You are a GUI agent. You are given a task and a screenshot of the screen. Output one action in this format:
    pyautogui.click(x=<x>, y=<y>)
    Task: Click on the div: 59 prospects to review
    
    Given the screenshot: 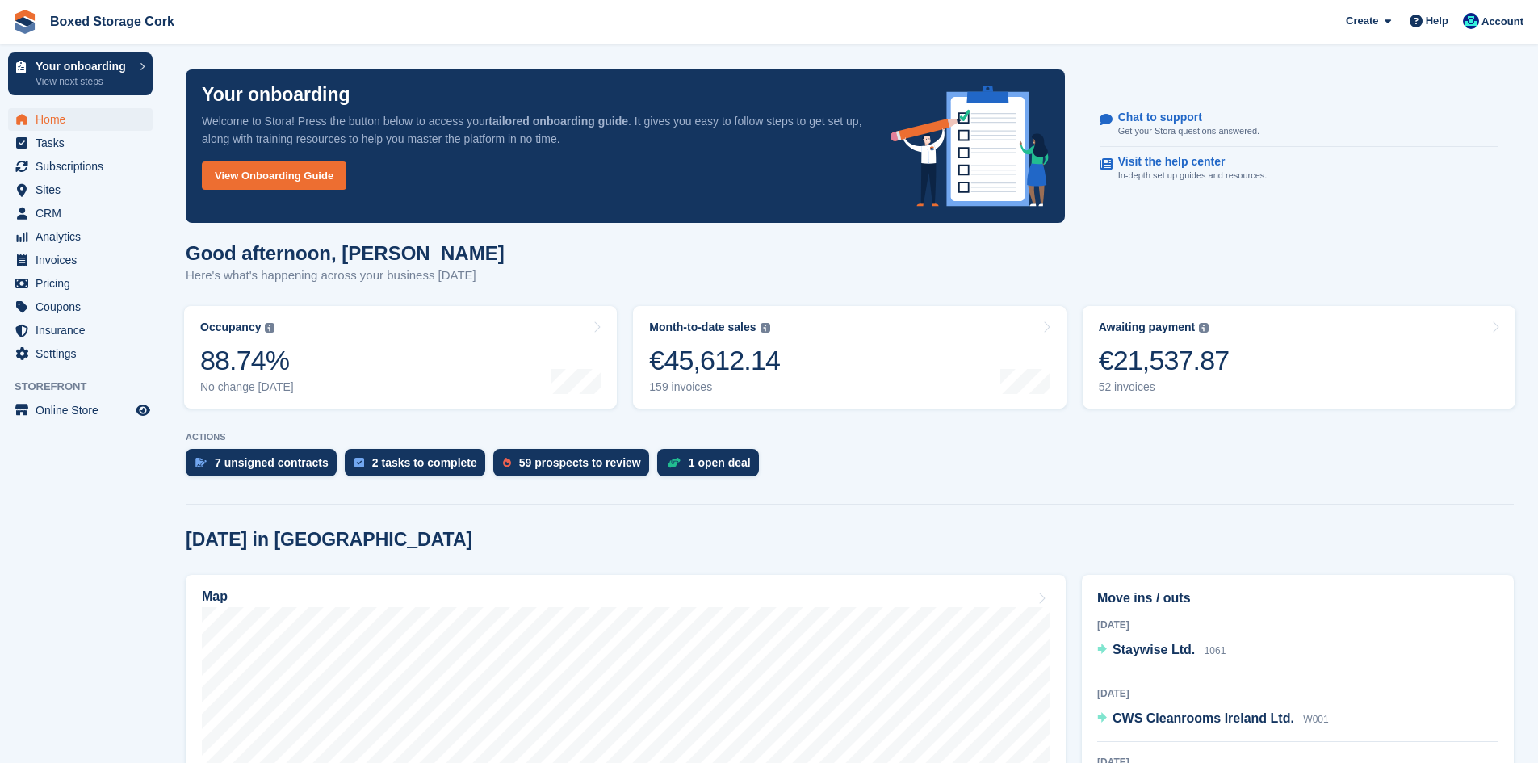 What is the action you would take?
    pyautogui.click(x=580, y=463)
    